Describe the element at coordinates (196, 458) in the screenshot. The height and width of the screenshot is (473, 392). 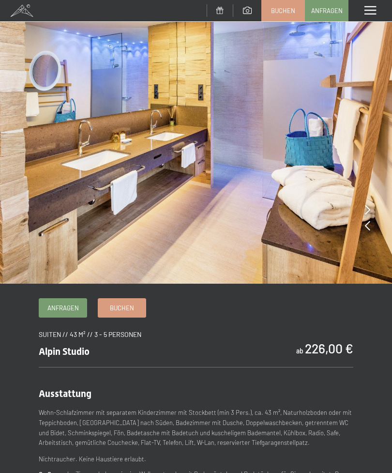
I see `p: Nichtraucher. Keine Haustiere erlaubt.` at that location.